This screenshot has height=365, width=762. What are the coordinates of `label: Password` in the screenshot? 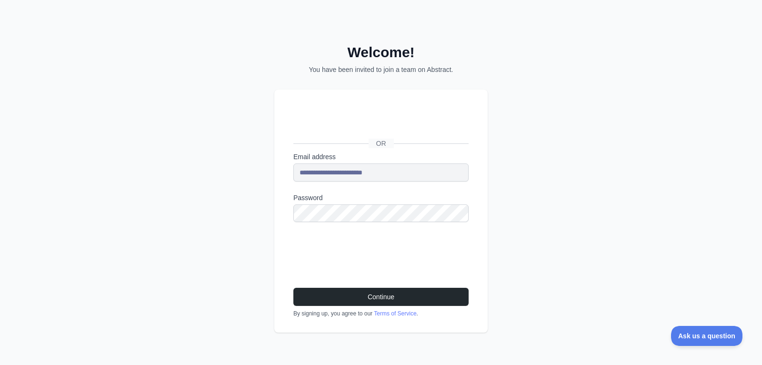 It's located at (381, 198).